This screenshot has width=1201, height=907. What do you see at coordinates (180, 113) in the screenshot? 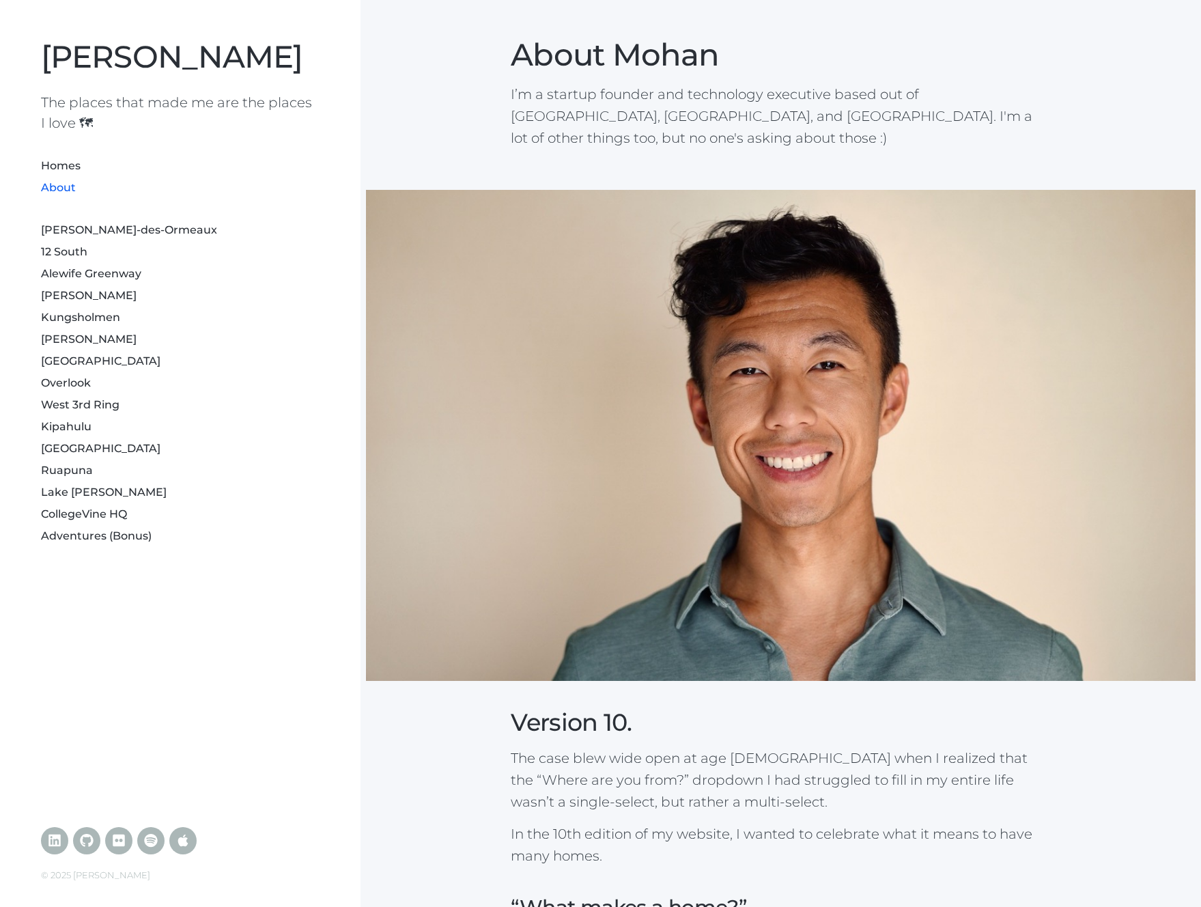
I see `h1: The places that made me are the places I love 🗺` at bounding box center [180, 113].